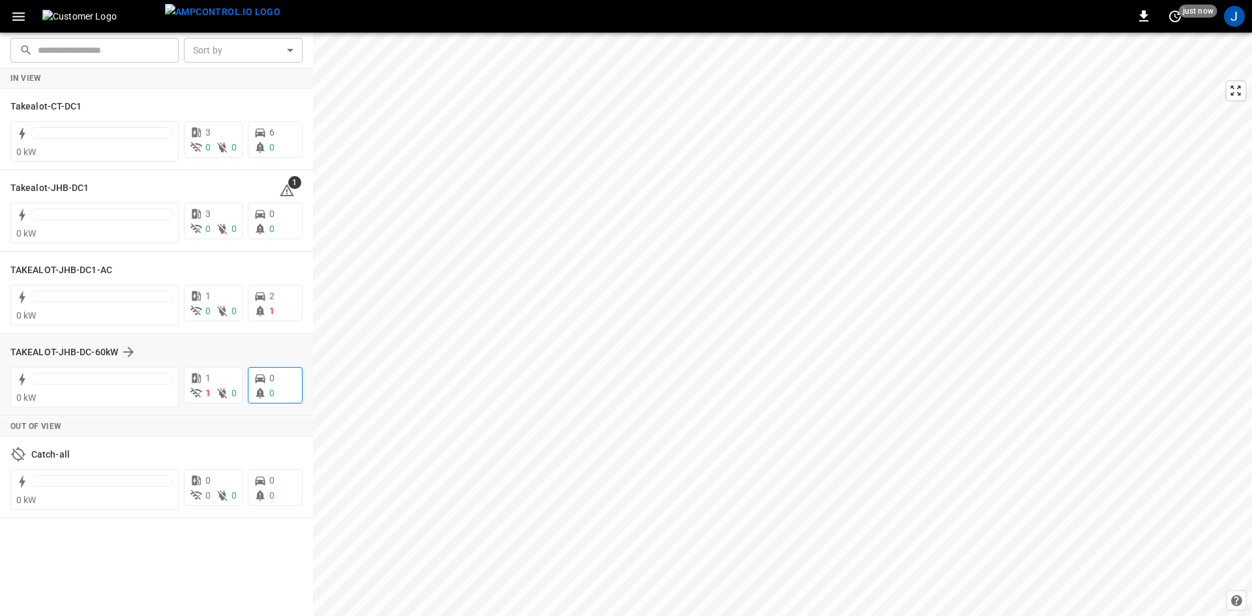 The image size is (1252, 616). What do you see at coordinates (1175, 16) in the screenshot?
I see `button: set refresh interval` at bounding box center [1175, 16].